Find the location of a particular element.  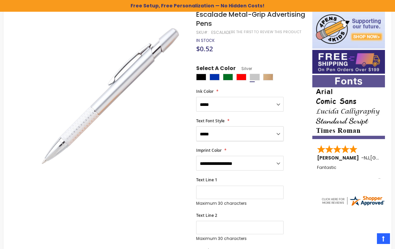

span: Select A Color is located at coordinates (216, 69).